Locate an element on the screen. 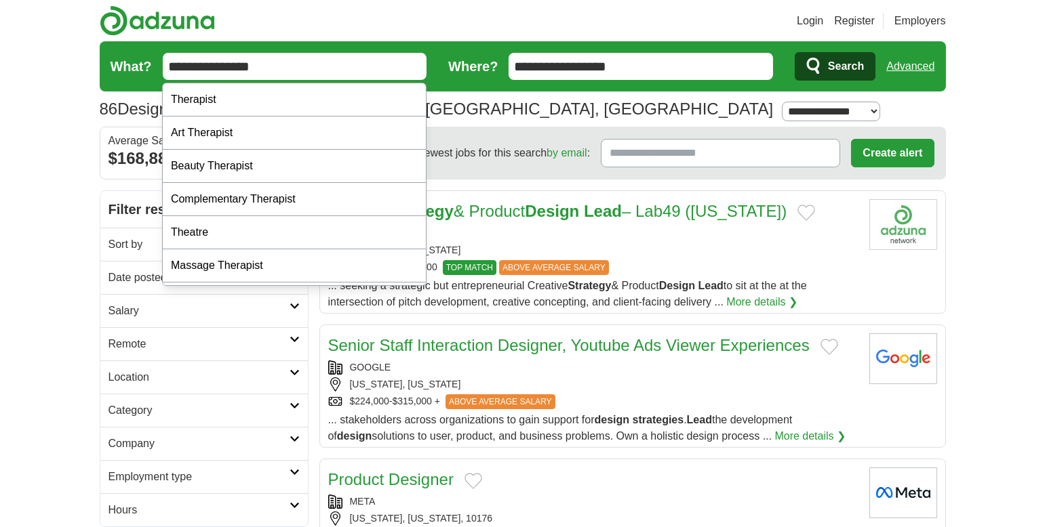  h2: Category is located at coordinates (199, 411).